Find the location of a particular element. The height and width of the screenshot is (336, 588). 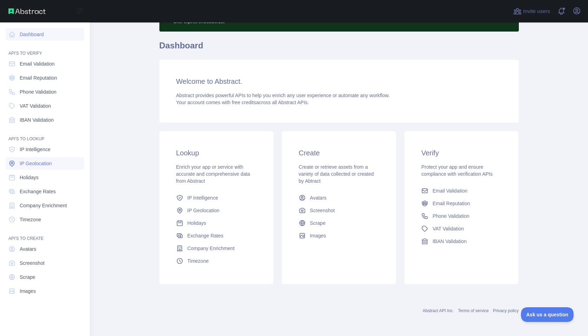

span: Your account comes with across all Abstract APIs. is located at coordinates (242, 102).